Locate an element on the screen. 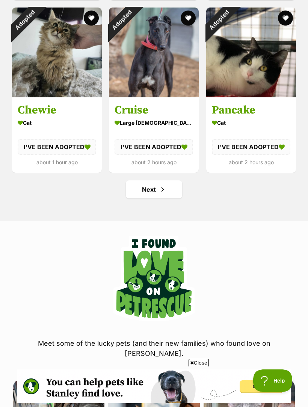  img: consumer-privacy-logo.png is located at coordinates (4, 4).